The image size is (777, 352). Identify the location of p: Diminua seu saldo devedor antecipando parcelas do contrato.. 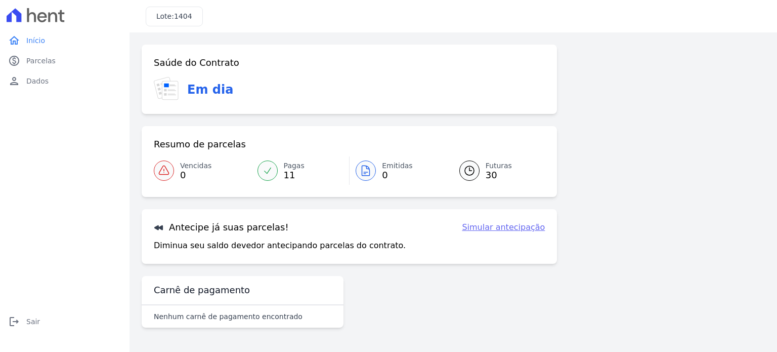
(280, 245).